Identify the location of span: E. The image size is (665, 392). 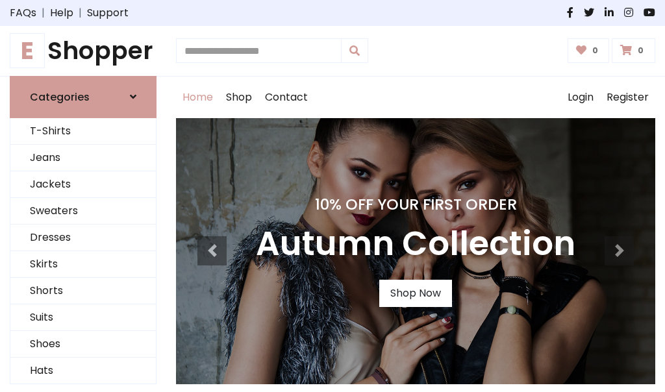
(27, 51).